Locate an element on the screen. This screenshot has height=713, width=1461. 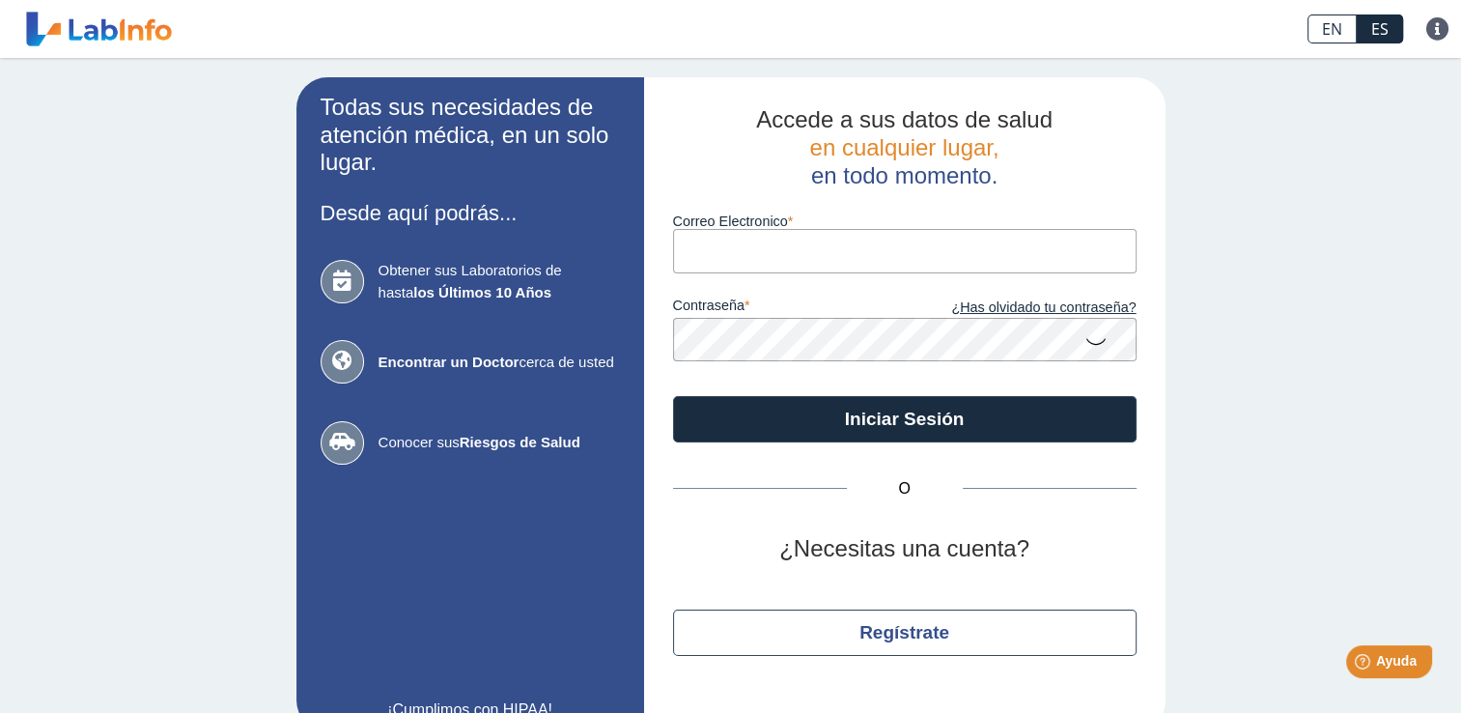
span: O is located at coordinates (905, 489).